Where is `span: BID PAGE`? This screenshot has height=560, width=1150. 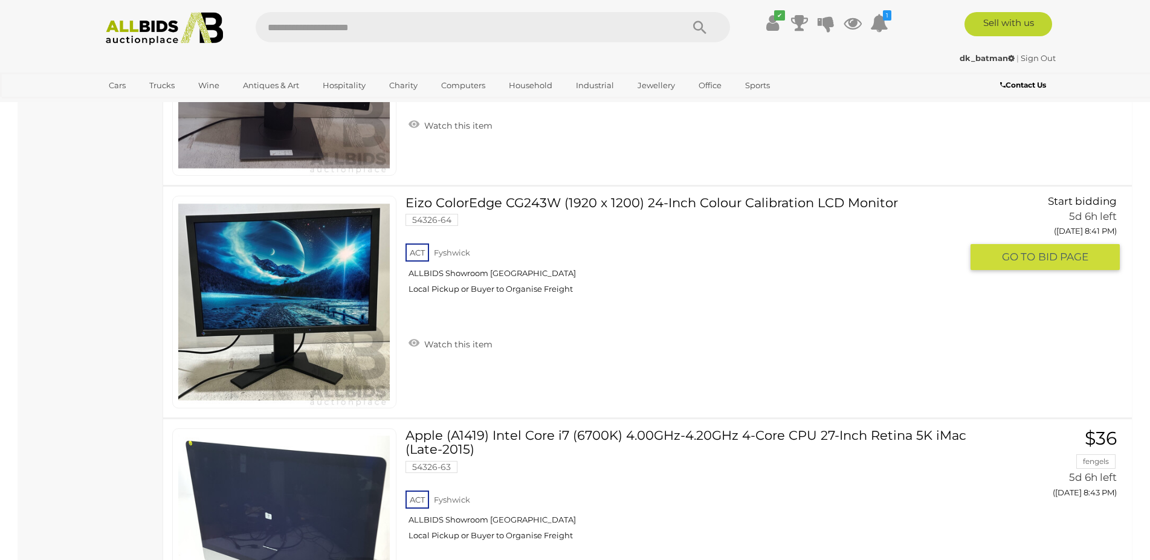 span: BID PAGE is located at coordinates (1063, 257).